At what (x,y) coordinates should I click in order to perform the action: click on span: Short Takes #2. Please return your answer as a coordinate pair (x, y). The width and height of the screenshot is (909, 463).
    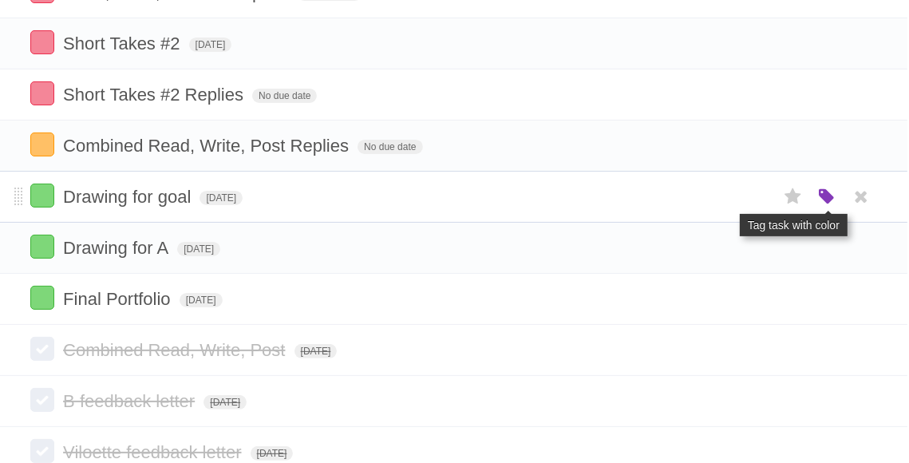
    Looking at the image, I should click on (123, 43).